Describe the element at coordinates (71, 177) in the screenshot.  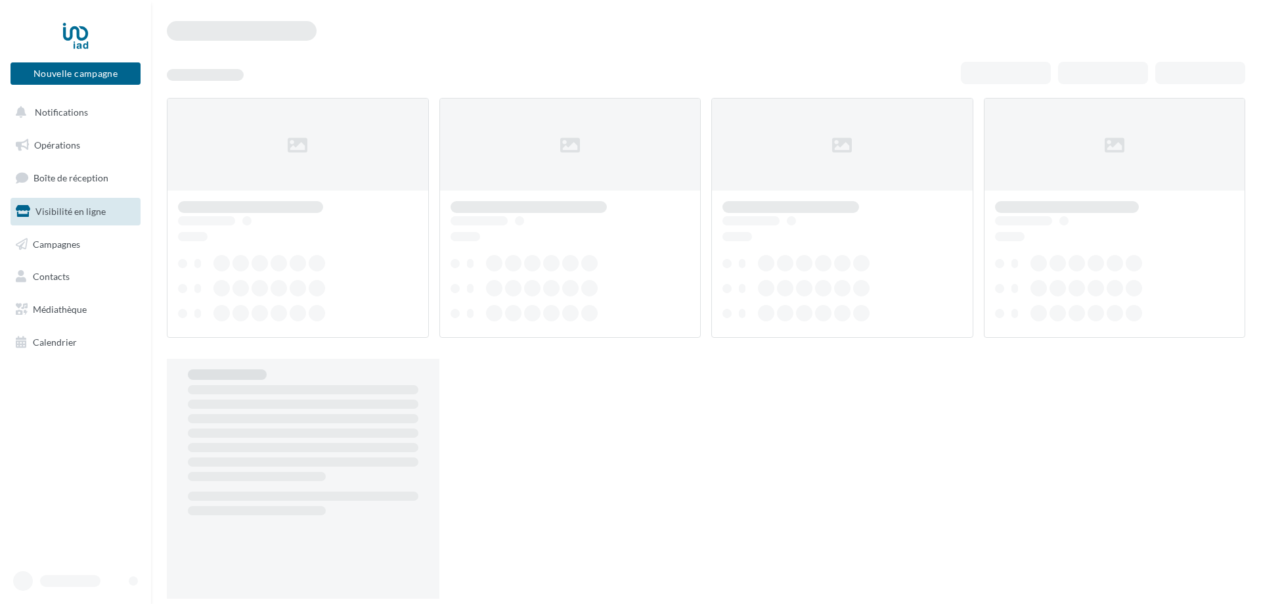
I see `span: Boîte de réception` at that location.